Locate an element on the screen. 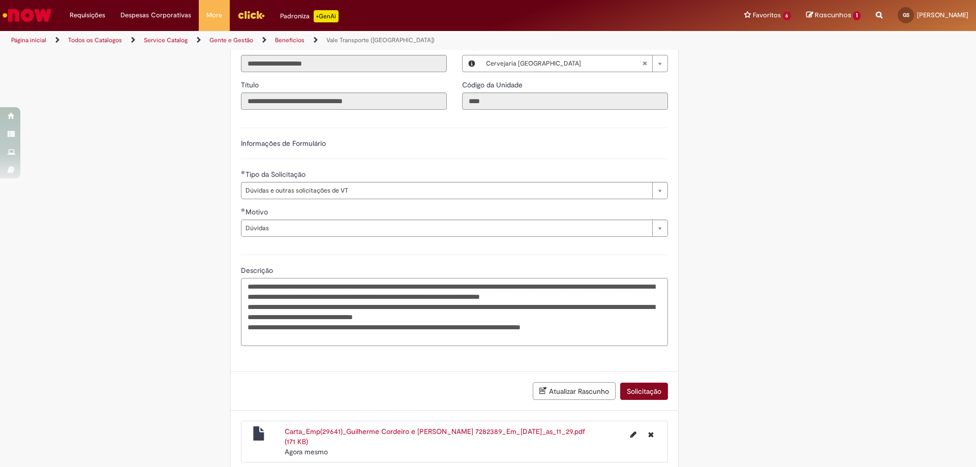 The image size is (976, 467). span: Motivo is located at coordinates (258, 212).